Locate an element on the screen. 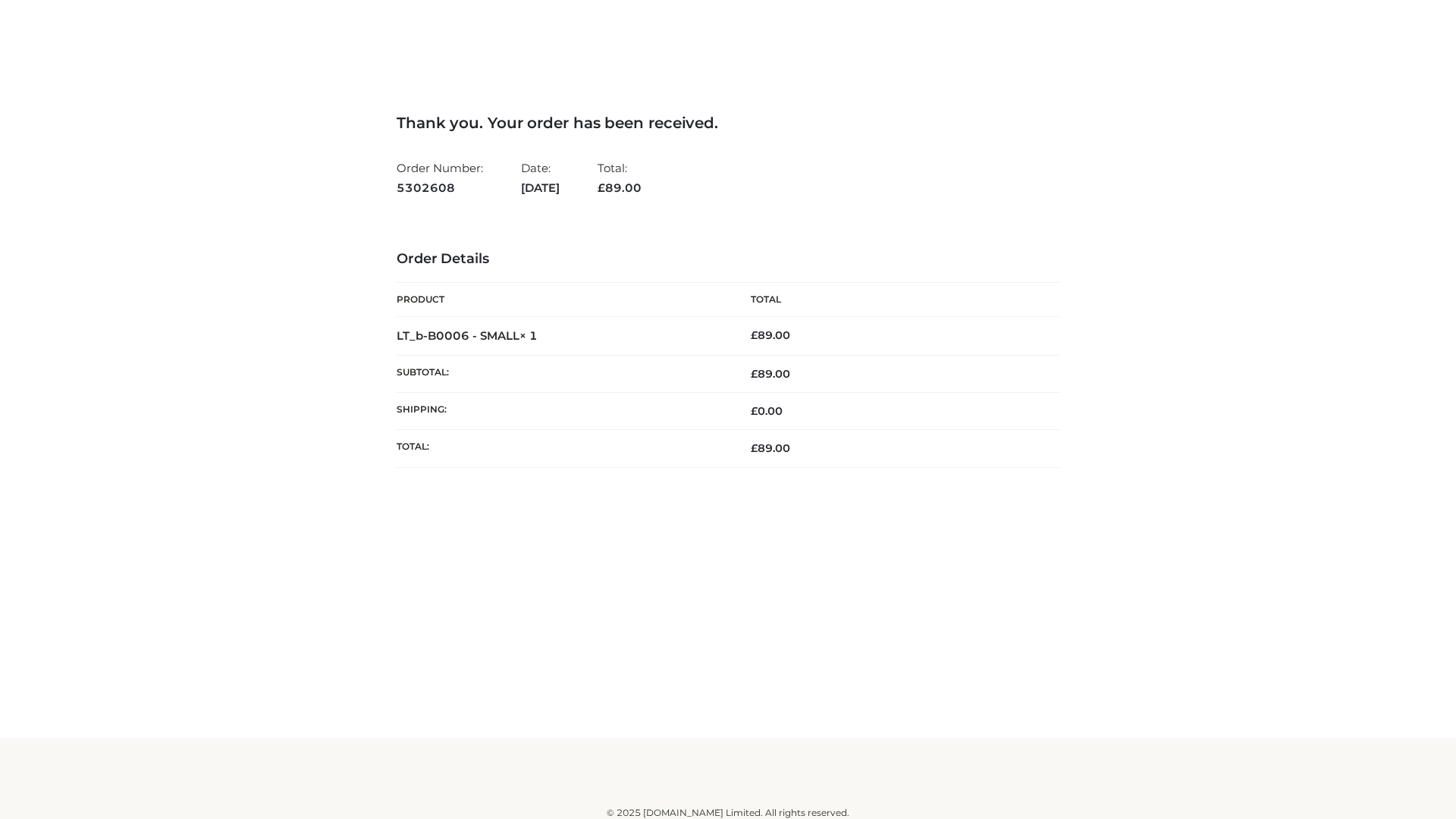 The height and width of the screenshot is (819, 1456). h3: Thank you. Your order has been received. is located at coordinates (728, 123).